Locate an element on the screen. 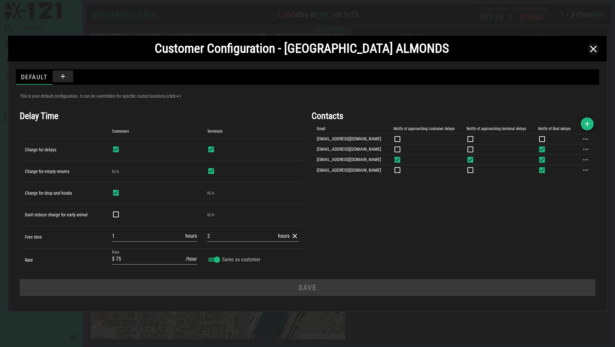 The height and width of the screenshot is (347, 615). h1: Contacts is located at coordinates (454, 116).